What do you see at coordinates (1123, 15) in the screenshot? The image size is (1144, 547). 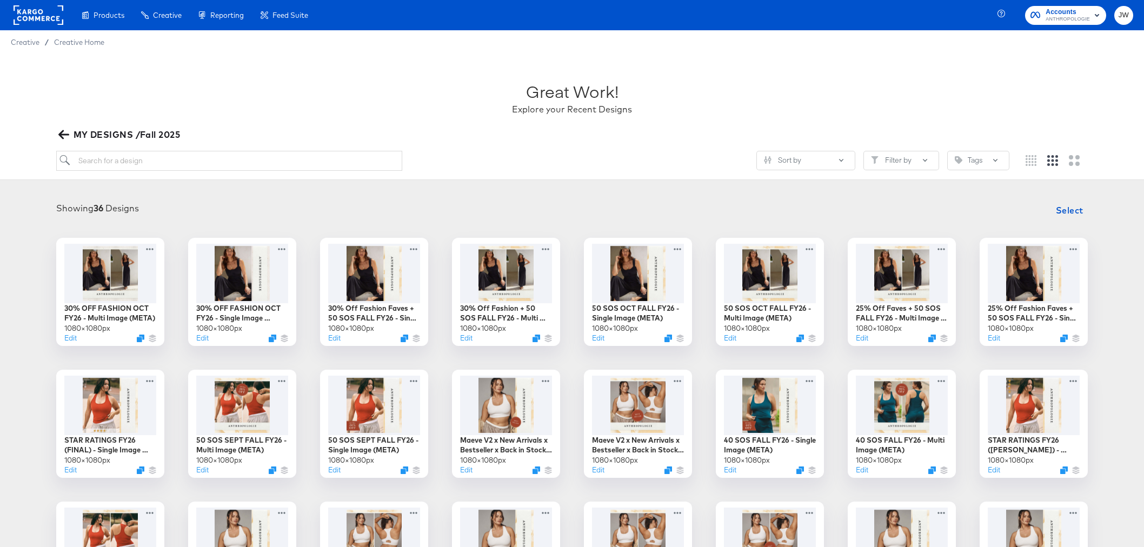 I see `button: JW` at bounding box center [1123, 15].